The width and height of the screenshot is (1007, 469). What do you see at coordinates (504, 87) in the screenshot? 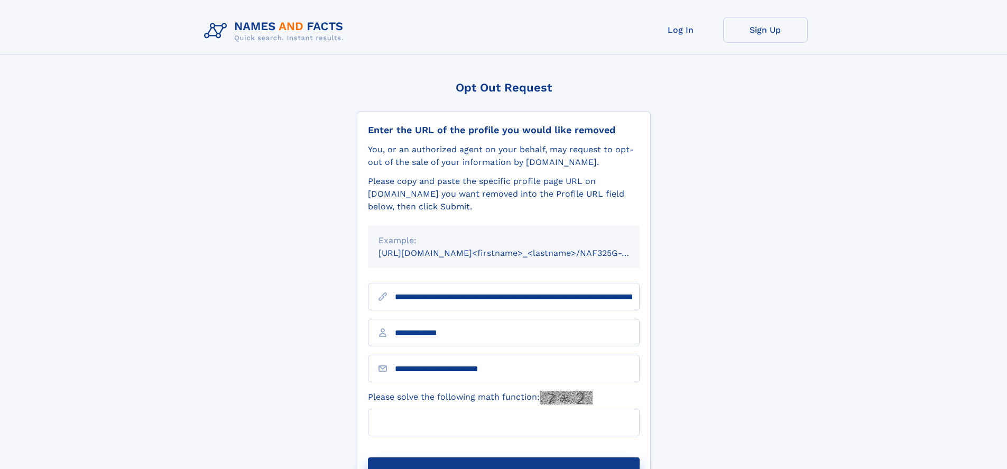
I see `div: Opt Out Request` at bounding box center [504, 87].